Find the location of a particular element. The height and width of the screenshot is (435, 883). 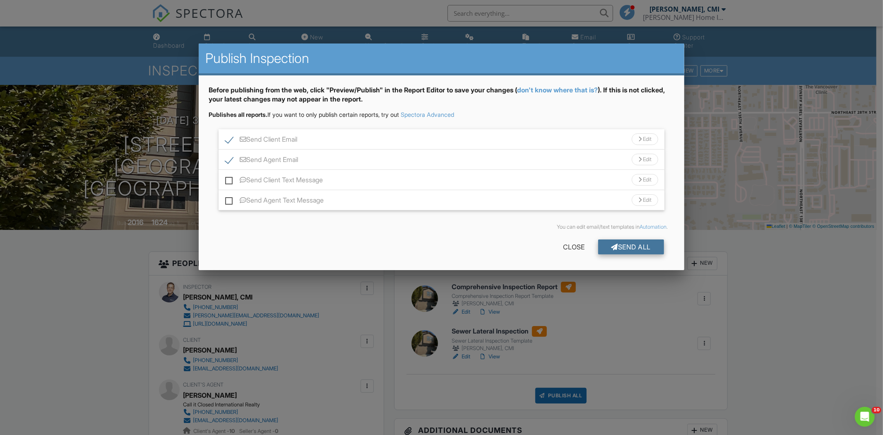

span: 10 is located at coordinates (877, 410).